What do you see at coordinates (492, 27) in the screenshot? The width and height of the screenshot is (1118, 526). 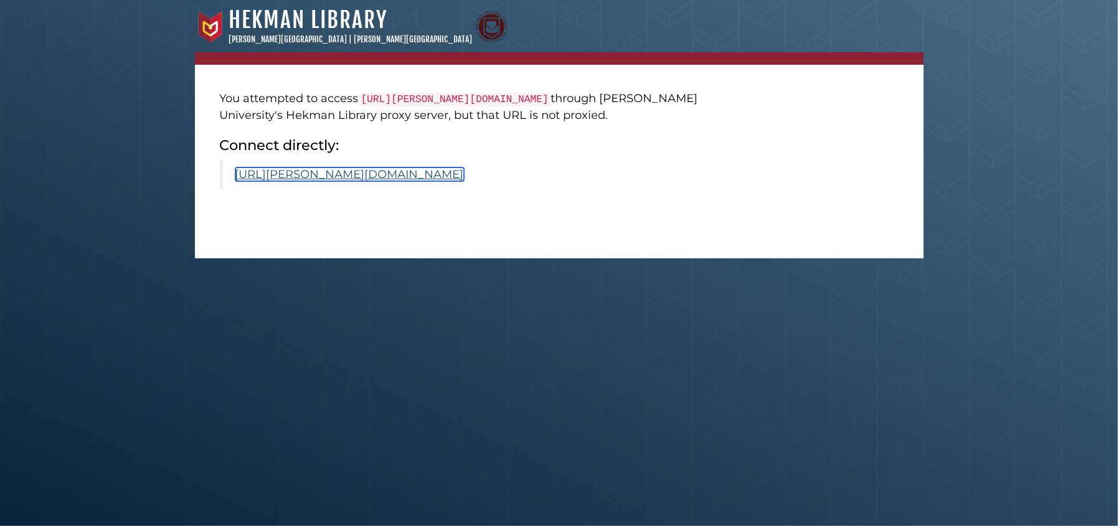 I see `img: Calvin Theological Seminary` at bounding box center [492, 27].